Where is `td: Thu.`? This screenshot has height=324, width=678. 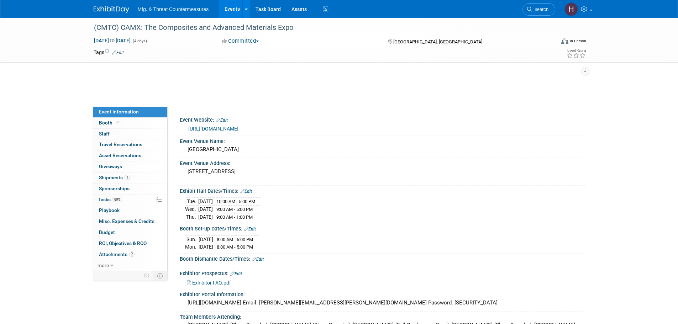 td: Thu. is located at coordinates (191, 217).